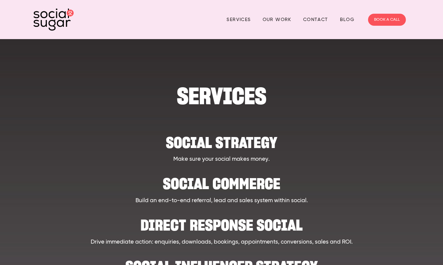 The height and width of the screenshot is (265, 443). I want to click on a: Social Commerce Build an end-to-end referral, lead and sales system within social., so click(221, 188).